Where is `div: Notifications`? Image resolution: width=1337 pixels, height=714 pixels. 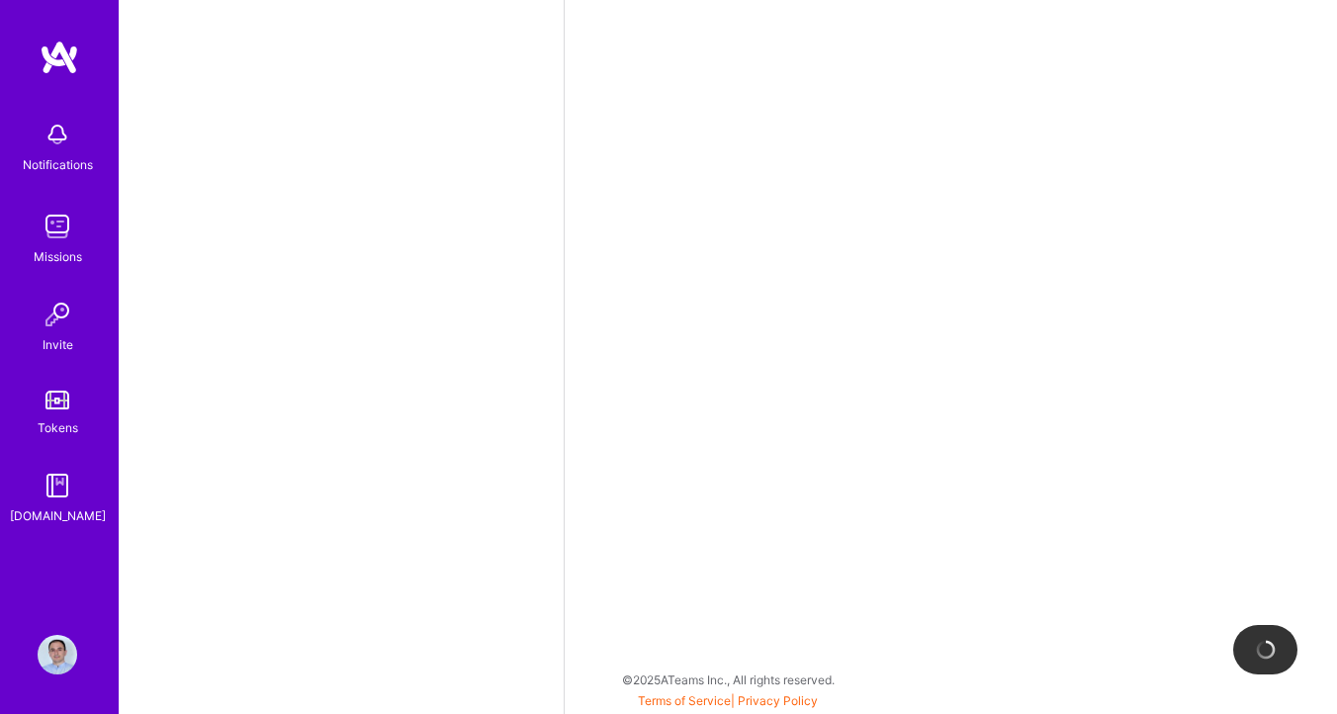
div: Notifications is located at coordinates (57, 164).